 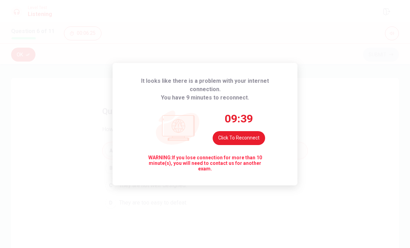 What do you see at coordinates (205, 163) in the screenshot?
I see `span: If you lose connection for more than 10 minute(s), you will need to contact us for another exam.` at bounding box center [205, 163].